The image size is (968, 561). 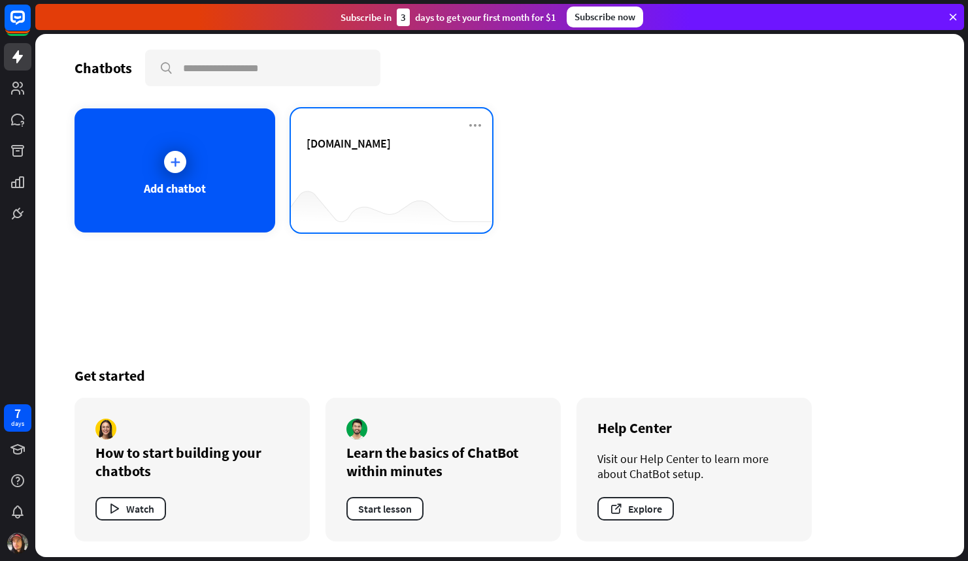 What do you see at coordinates (348, 143) in the screenshot?
I see `span: parhosha.com` at bounding box center [348, 143].